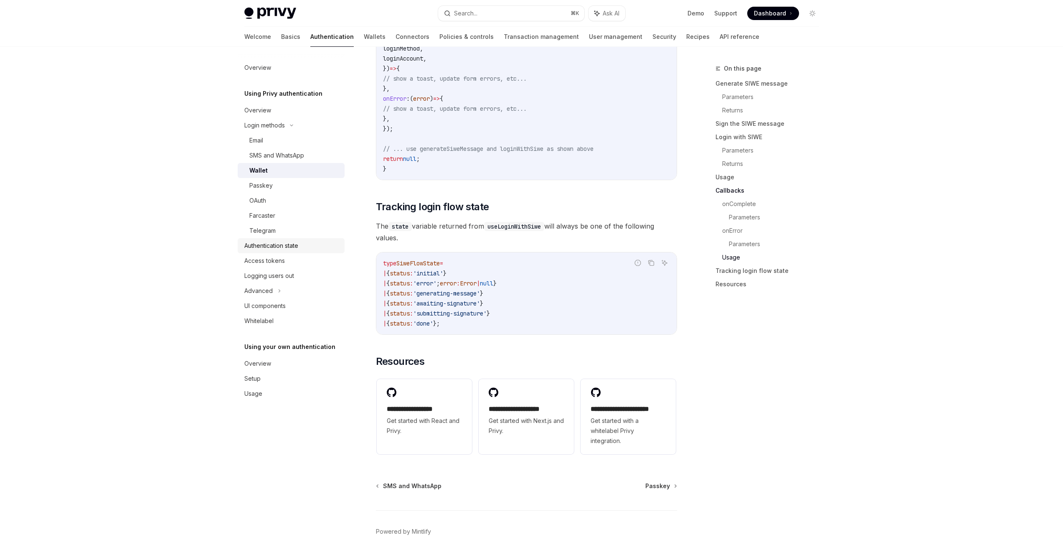 Image resolution: width=1063 pixels, height=555 pixels. I want to click on a: Demo, so click(696, 13).